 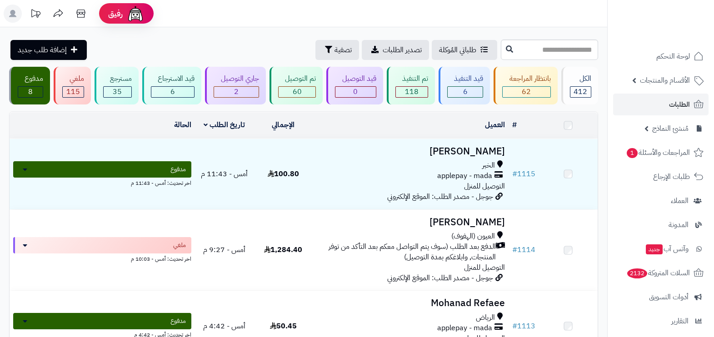 I want to click on a: إضافة طلب جديد, so click(x=49, y=50).